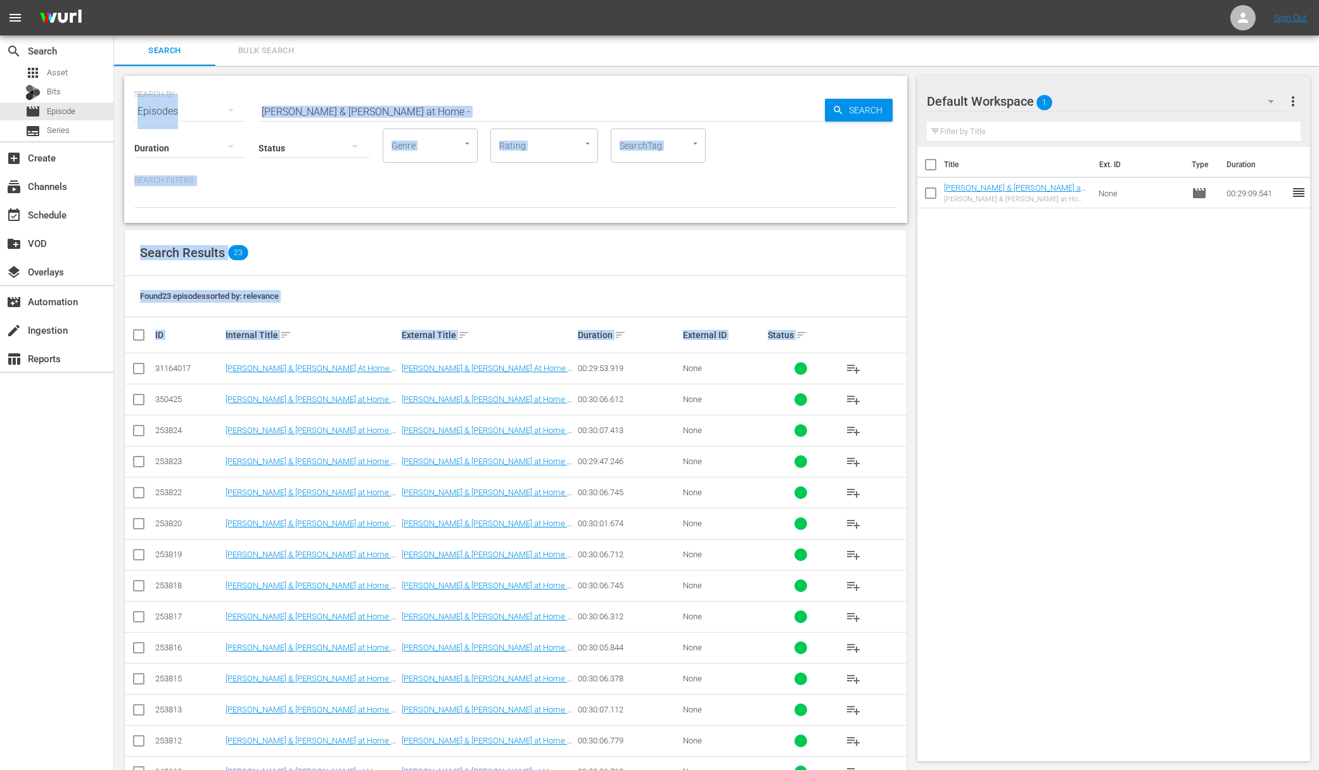  What do you see at coordinates (1044, 103) in the screenshot?
I see `span: 1` at bounding box center [1044, 103].